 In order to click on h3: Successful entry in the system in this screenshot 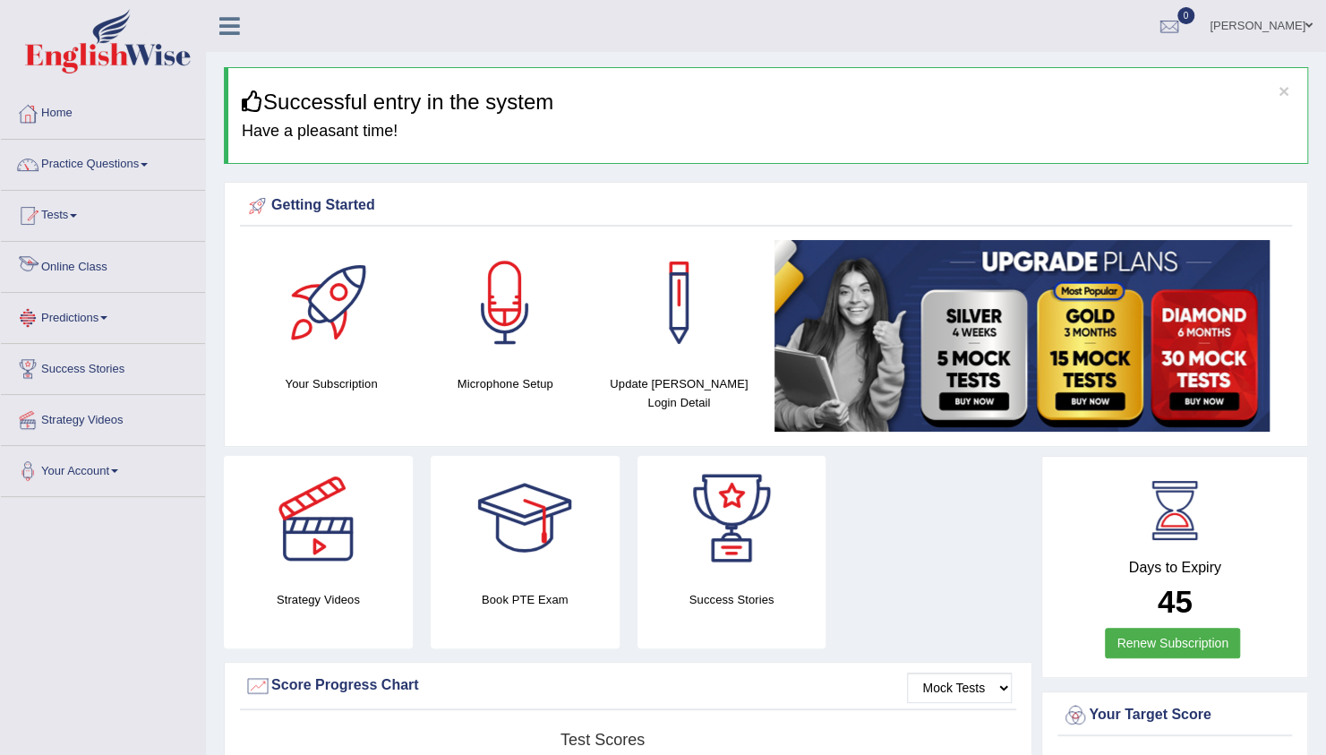, I will do `click(767, 102)`.